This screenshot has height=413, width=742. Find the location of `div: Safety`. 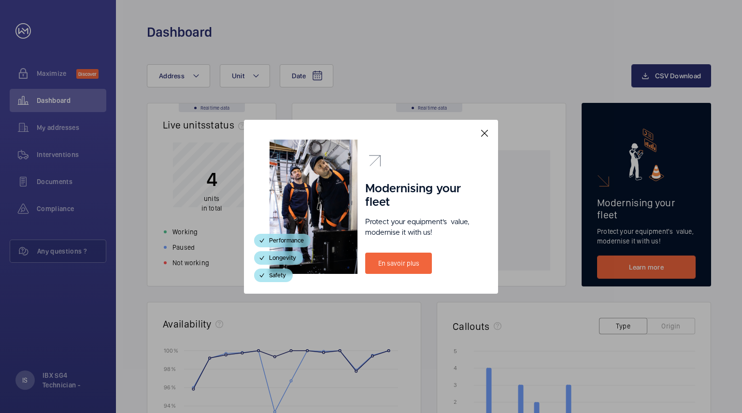

div: Safety is located at coordinates (274, 275).